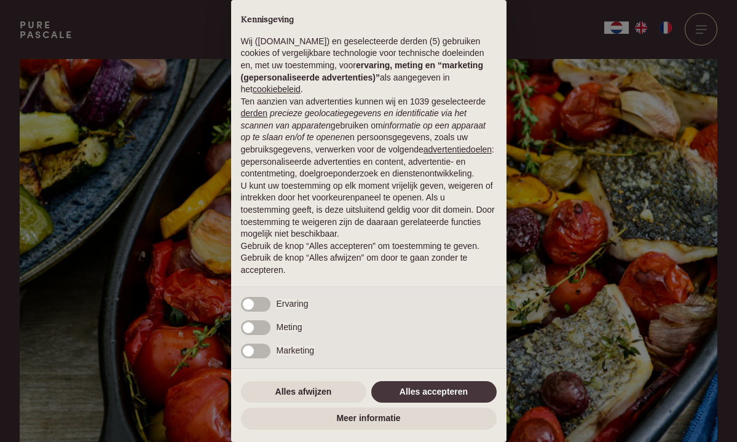 The image size is (737, 442). What do you see at coordinates (363, 132) in the screenshot?
I see `em: informatie op een apparaat op te slaan en/of te openen` at bounding box center [363, 132].